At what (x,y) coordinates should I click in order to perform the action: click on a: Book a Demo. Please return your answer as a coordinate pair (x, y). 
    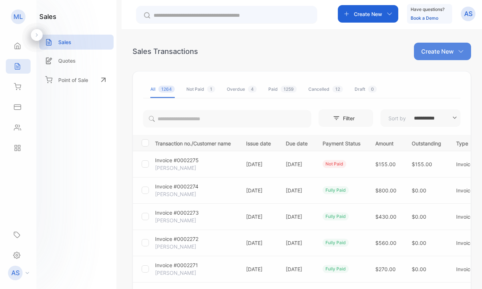
    Looking at the image, I should click on (425, 18).